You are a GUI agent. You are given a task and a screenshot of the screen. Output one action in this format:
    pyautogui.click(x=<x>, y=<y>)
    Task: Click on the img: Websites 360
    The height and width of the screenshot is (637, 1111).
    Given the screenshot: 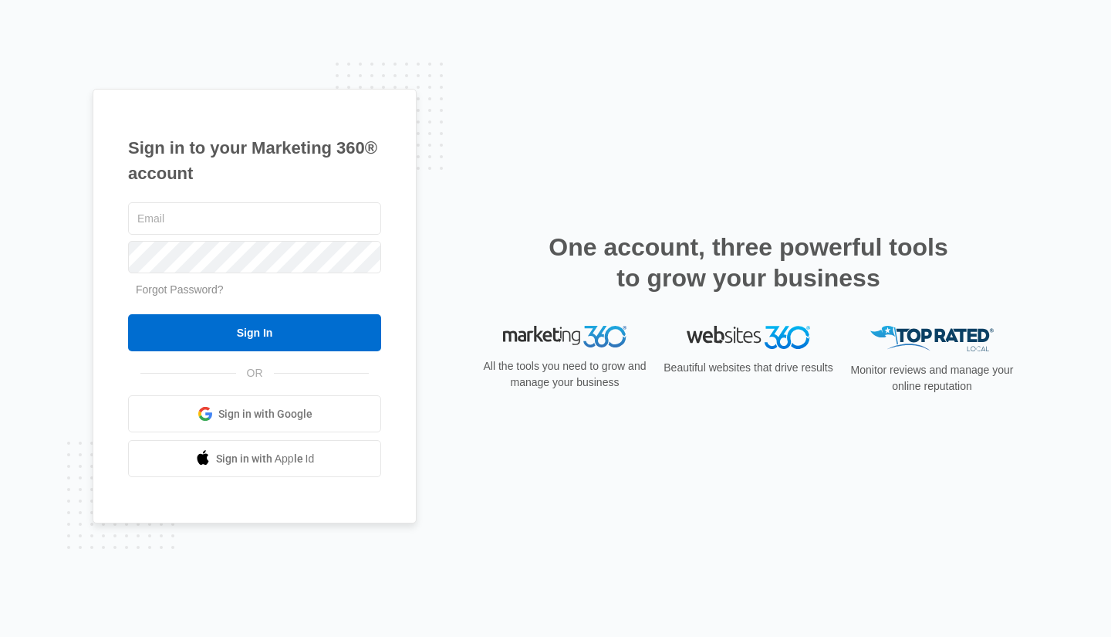 What is the action you would take?
    pyautogui.click(x=749, y=336)
    